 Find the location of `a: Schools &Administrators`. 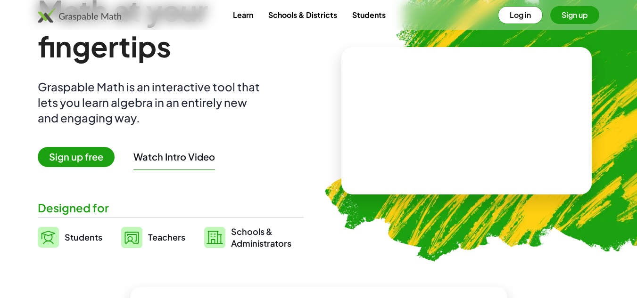

a: Schools &Administrators is located at coordinates (247, 238).